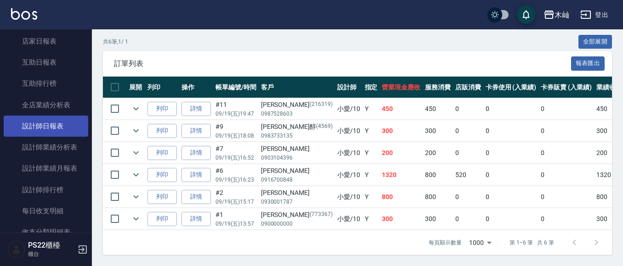  What do you see at coordinates (342, 64) in the screenshot?
I see `span: 訂單列表` at bounding box center [342, 64].